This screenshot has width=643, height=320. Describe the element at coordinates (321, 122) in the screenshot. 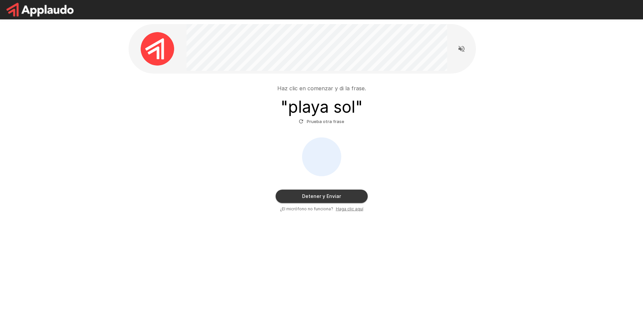

I see `button: Prueba otra frase` at that location.